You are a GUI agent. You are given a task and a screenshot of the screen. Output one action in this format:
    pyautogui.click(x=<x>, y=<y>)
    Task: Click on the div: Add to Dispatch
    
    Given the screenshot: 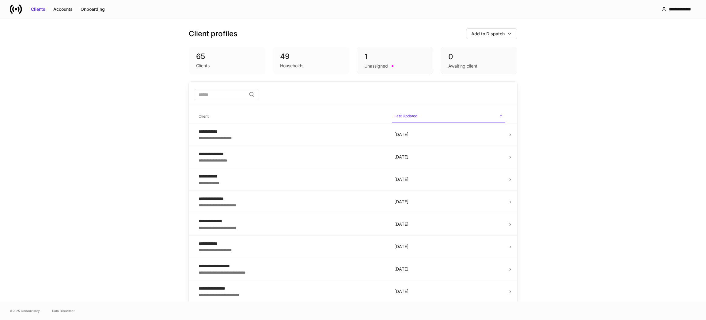 What is the action you would take?
    pyautogui.click(x=488, y=34)
    